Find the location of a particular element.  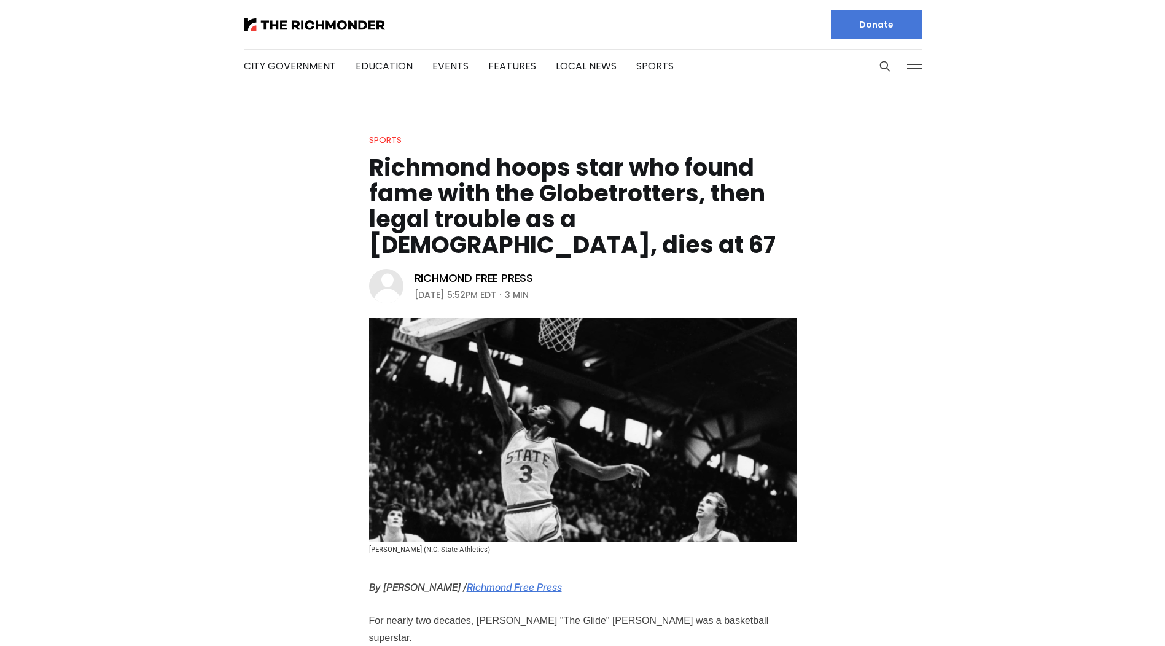

a: Donate is located at coordinates (877, 25).